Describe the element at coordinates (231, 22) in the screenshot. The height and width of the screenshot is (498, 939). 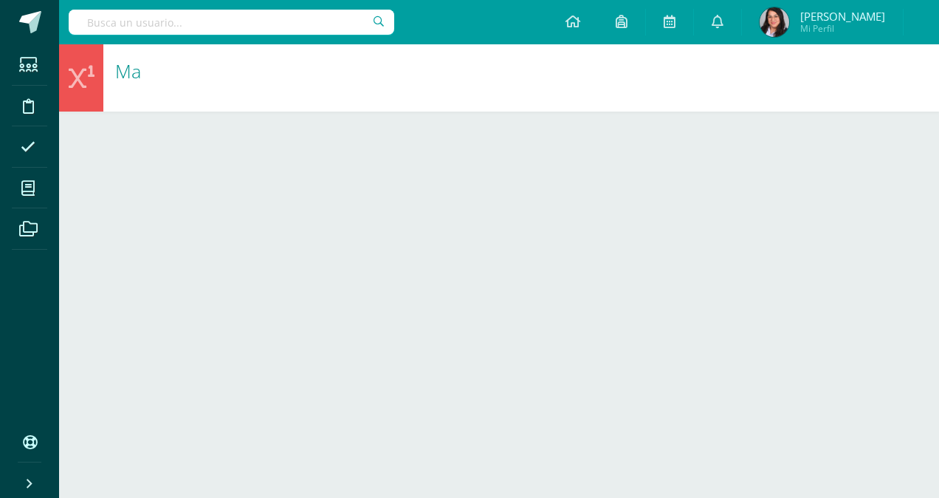
I see `input: Busca un usuario...` at that location.